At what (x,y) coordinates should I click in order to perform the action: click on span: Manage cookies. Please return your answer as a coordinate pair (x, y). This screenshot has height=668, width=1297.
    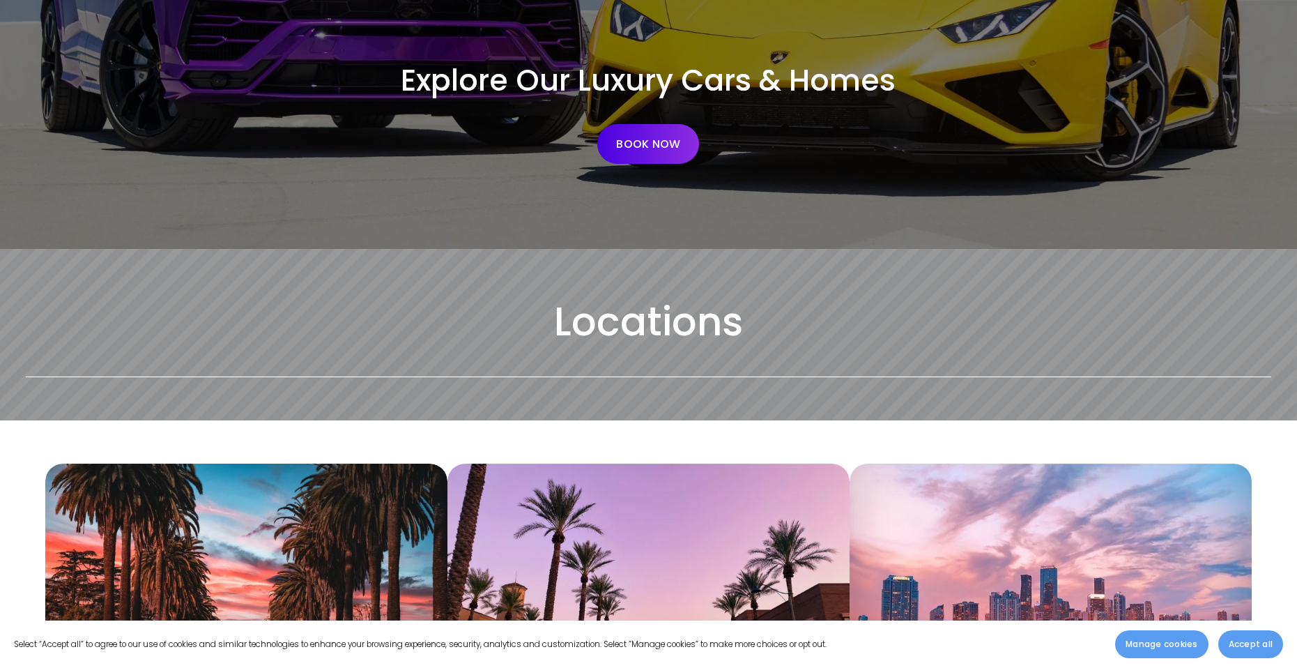
    Looking at the image, I should click on (1161, 644).